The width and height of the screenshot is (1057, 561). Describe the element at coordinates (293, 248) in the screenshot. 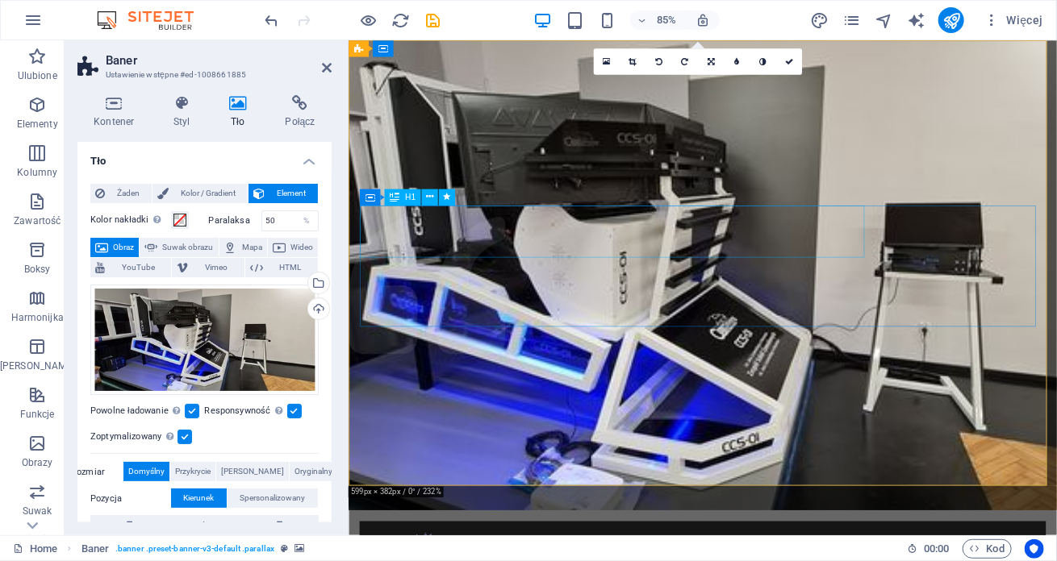

I see `button: Wideo` at that location.